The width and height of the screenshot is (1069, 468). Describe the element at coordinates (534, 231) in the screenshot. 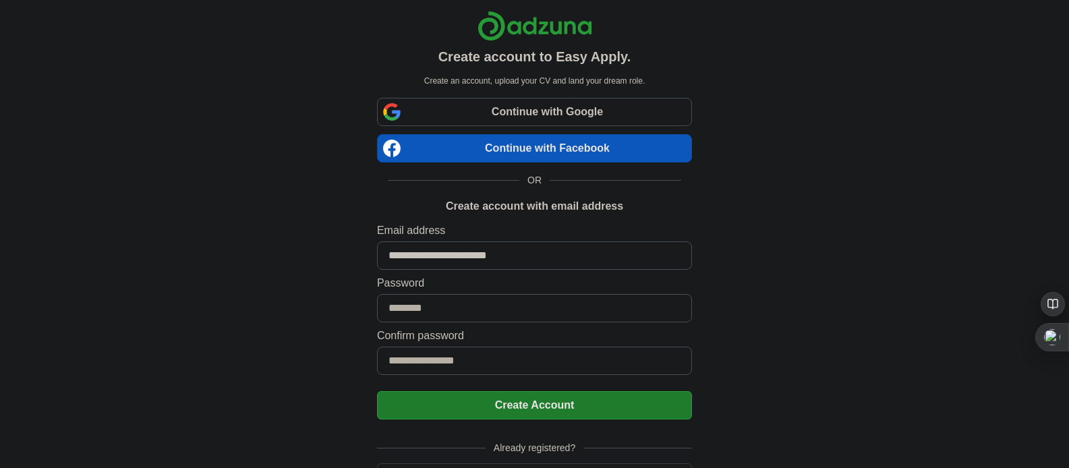

I see `label: Email address` at that location.